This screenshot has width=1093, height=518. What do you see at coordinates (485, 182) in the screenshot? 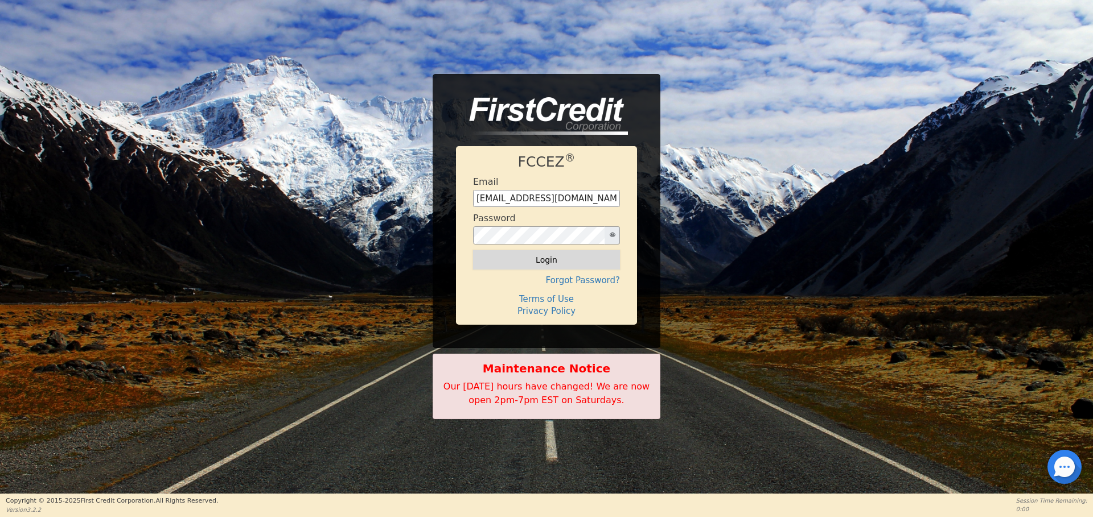
I see `h4: Email` at bounding box center [485, 182].